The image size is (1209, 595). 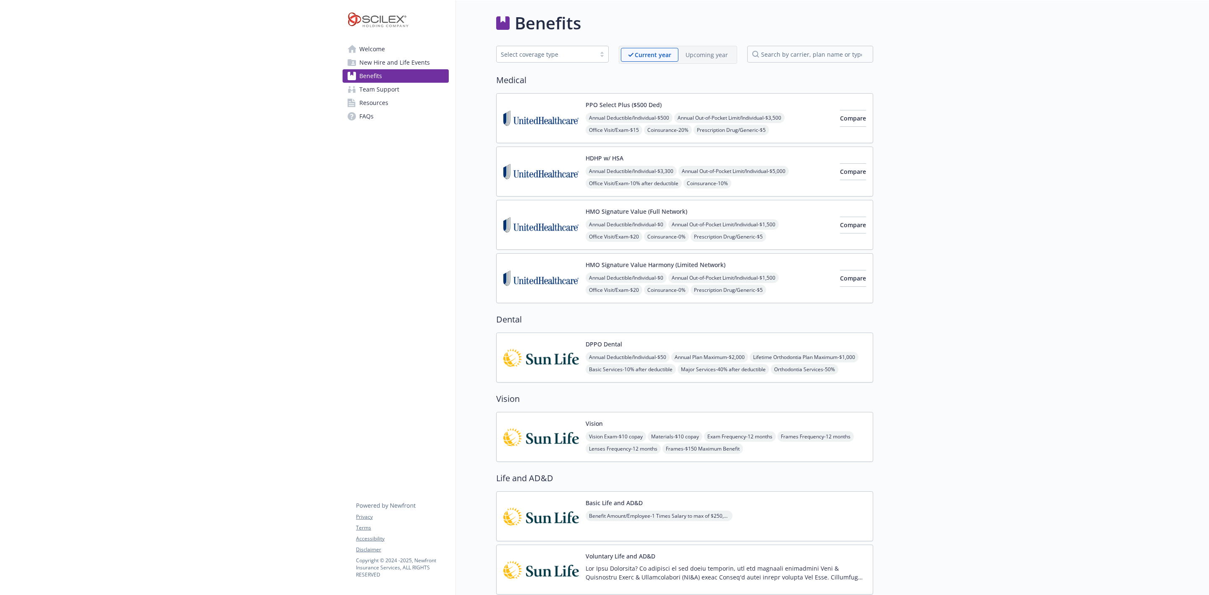 What do you see at coordinates (396, 49) in the screenshot?
I see `a: Welcome` at bounding box center [396, 49].